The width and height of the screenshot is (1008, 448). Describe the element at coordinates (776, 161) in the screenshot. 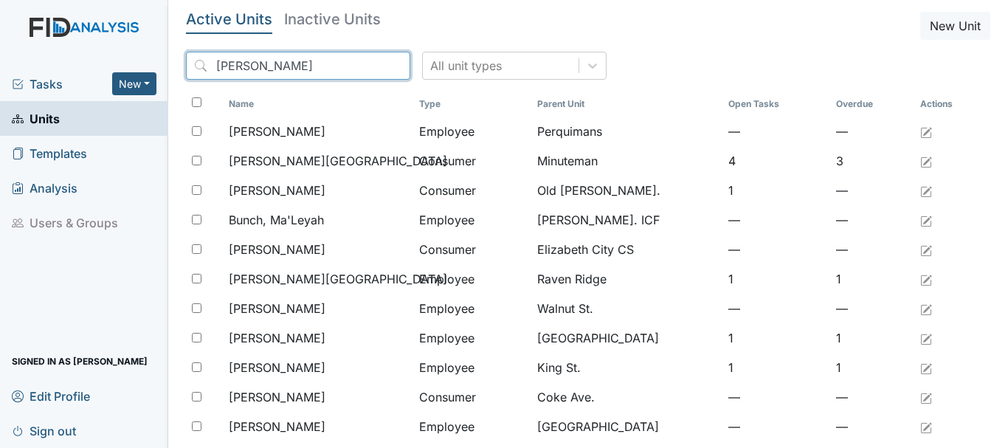

I see `td: 4` at that location.